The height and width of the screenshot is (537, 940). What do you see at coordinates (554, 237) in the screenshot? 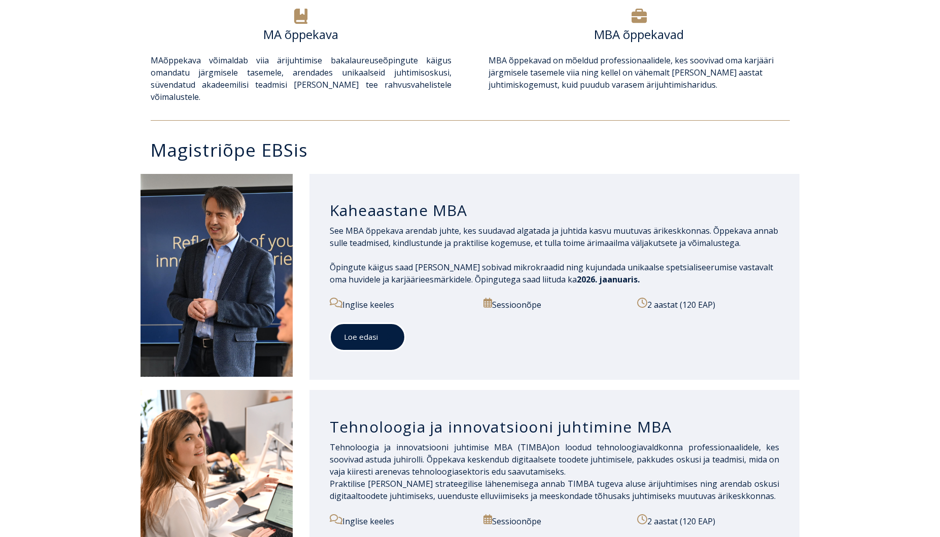
I see `p: See MBA õppekava arendab juhte, kes suudavad algatada ja juhtida kasvu muutuvas ärikeskkonnas. Õp...` at bounding box center [554, 237].